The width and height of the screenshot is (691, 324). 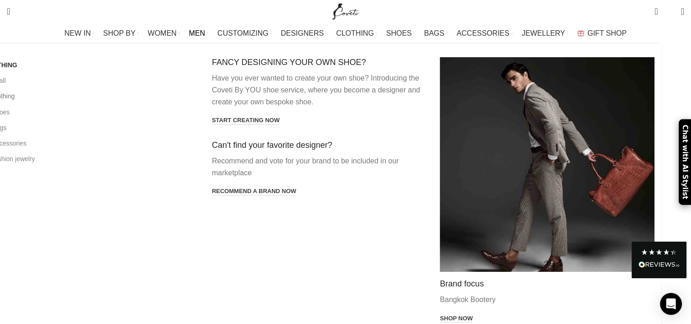 I want to click on a: SHOES, so click(x=400, y=33).